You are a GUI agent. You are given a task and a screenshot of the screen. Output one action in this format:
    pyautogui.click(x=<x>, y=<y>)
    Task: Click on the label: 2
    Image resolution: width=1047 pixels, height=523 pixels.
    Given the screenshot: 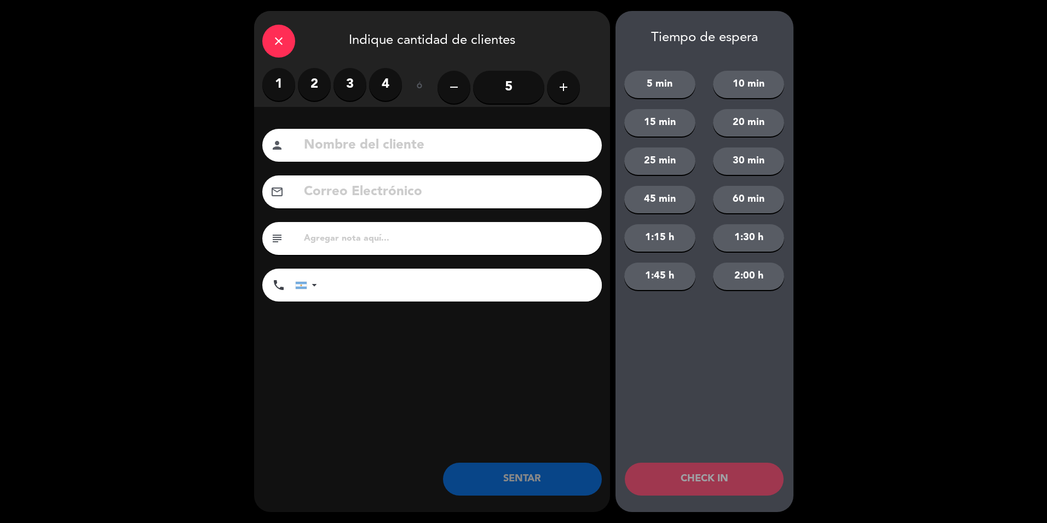 What is the action you would take?
    pyautogui.click(x=314, y=84)
    